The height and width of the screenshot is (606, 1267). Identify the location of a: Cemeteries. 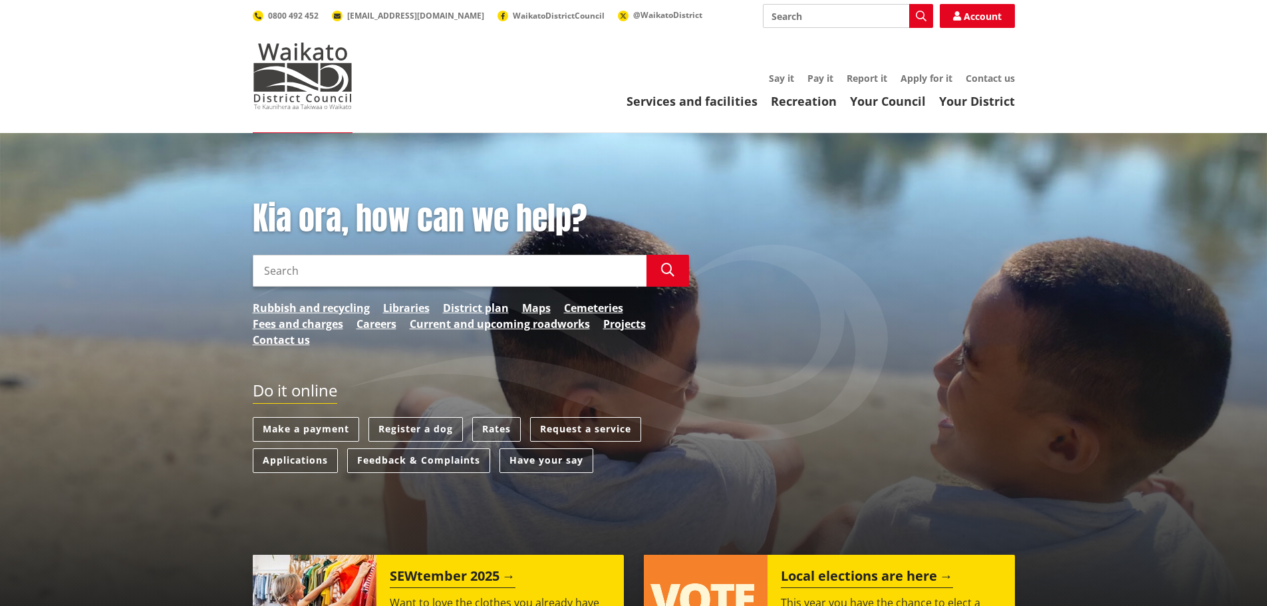
(593, 308).